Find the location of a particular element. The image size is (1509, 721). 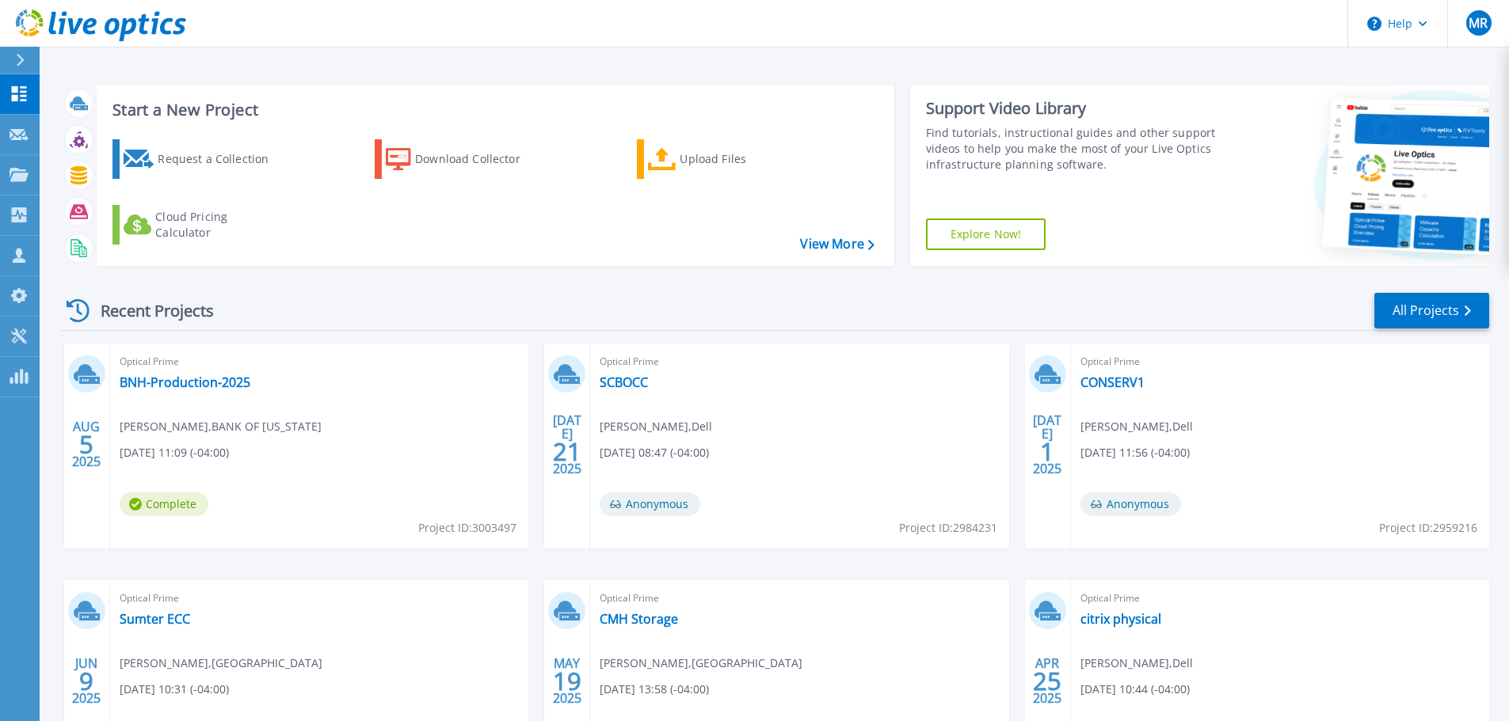

div: Find tutorials, instructional guides and other support videos to help you make the most of your L... is located at coordinates (1073, 149).